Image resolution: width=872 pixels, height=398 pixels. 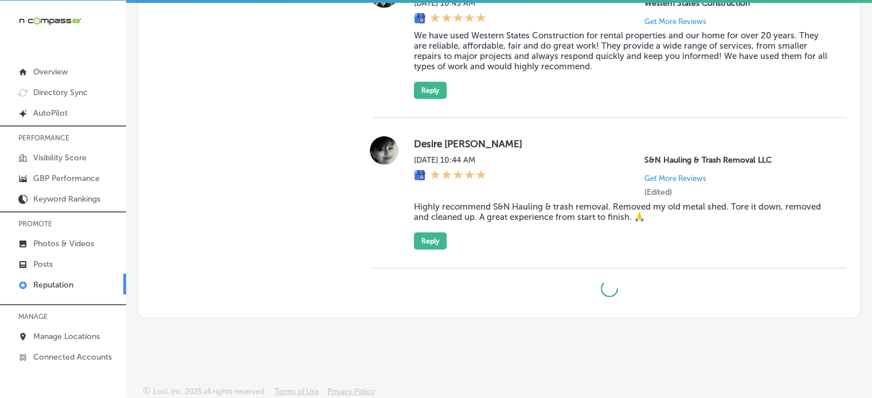 What do you see at coordinates (736, 160) in the screenshot?
I see `p: S&N Hauling & Trash Removal LLC` at bounding box center [736, 160].